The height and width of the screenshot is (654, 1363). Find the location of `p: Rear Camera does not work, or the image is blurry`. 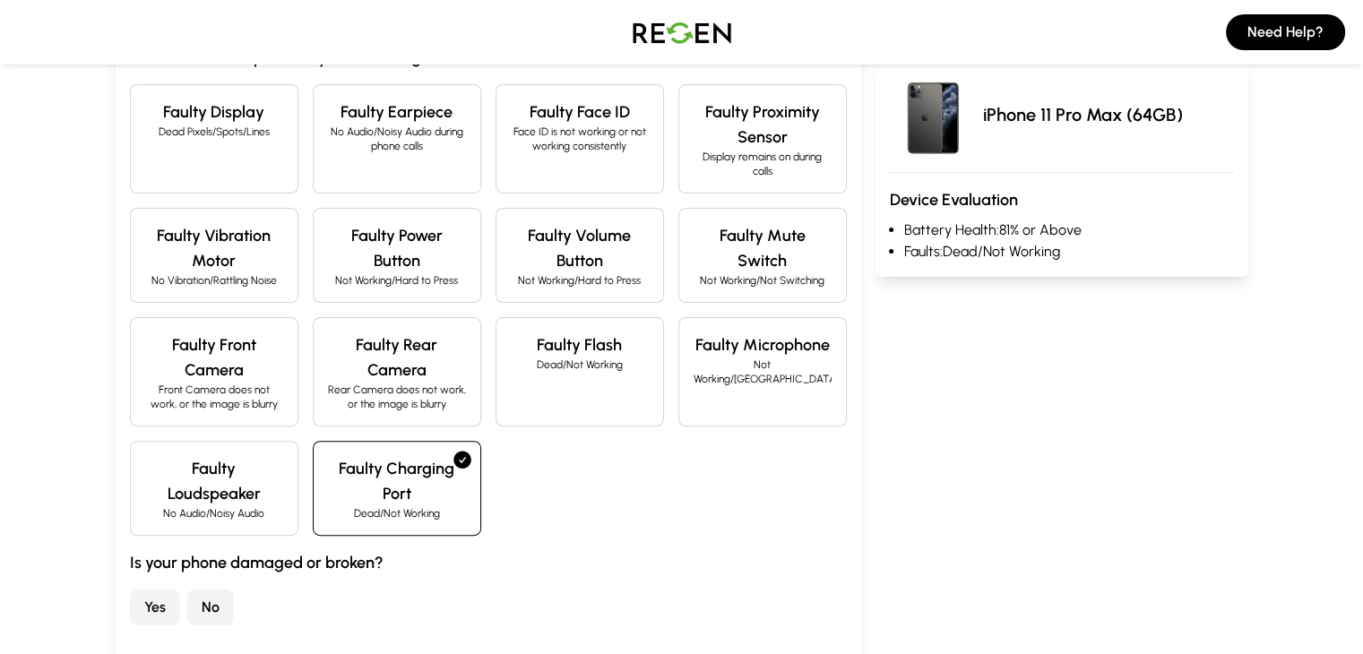

p: Rear Camera does not work, or the image is blurry is located at coordinates (397, 397).